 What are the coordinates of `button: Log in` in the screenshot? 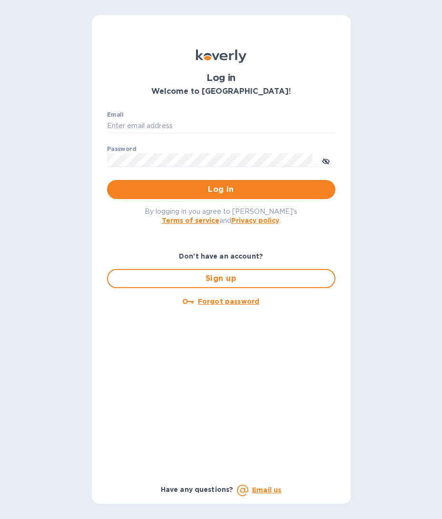 It's located at (221, 189).